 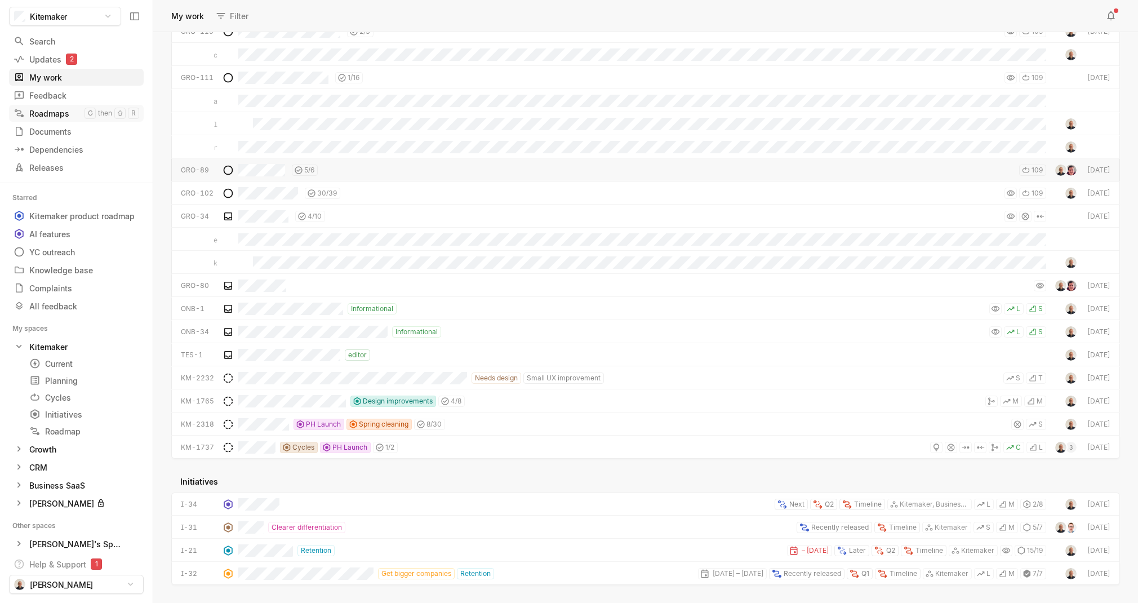 I want to click on span: 4 / 10, so click(x=314, y=216).